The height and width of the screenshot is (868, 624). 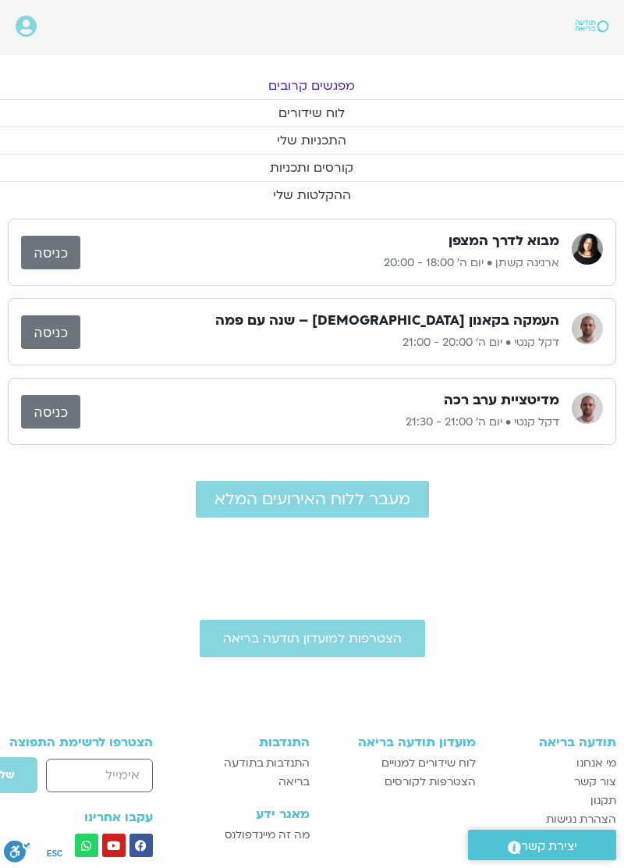 I want to click on span: התנדבות בתודעה בריאה, so click(x=253, y=773).